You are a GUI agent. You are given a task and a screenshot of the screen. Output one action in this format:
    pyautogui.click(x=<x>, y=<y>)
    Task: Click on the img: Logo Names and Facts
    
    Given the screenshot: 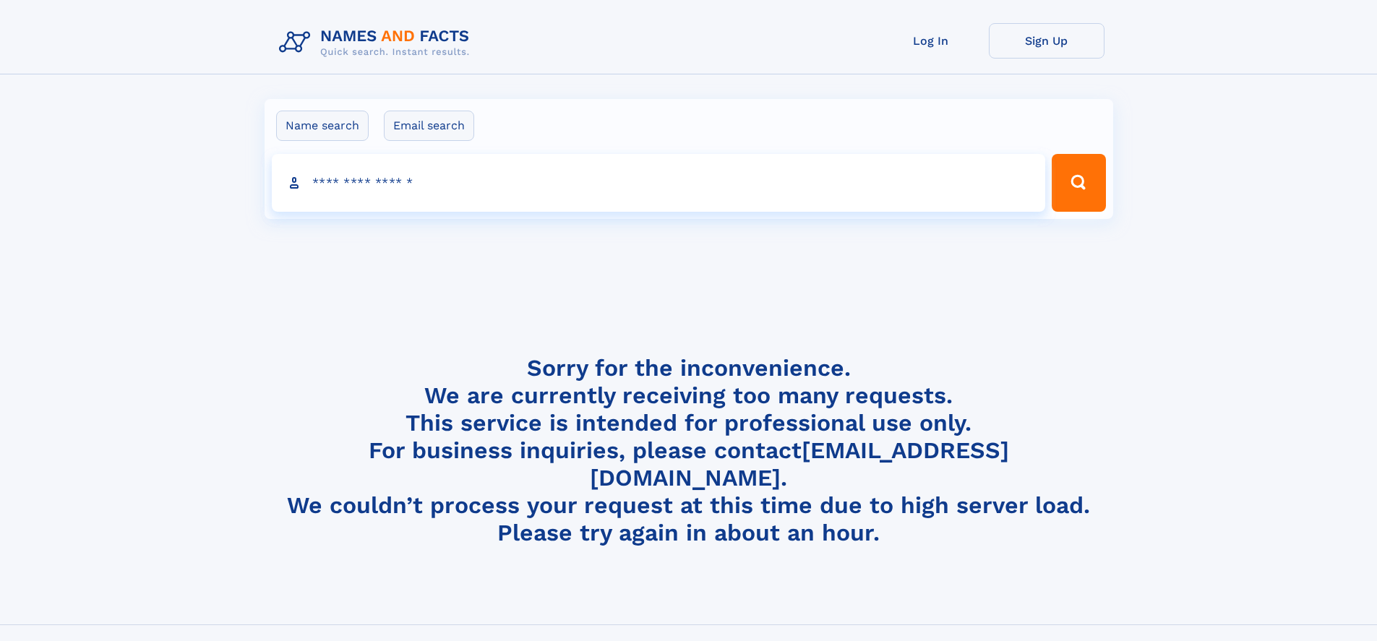 What is the action you would take?
    pyautogui.click(x=377, y=43)
    